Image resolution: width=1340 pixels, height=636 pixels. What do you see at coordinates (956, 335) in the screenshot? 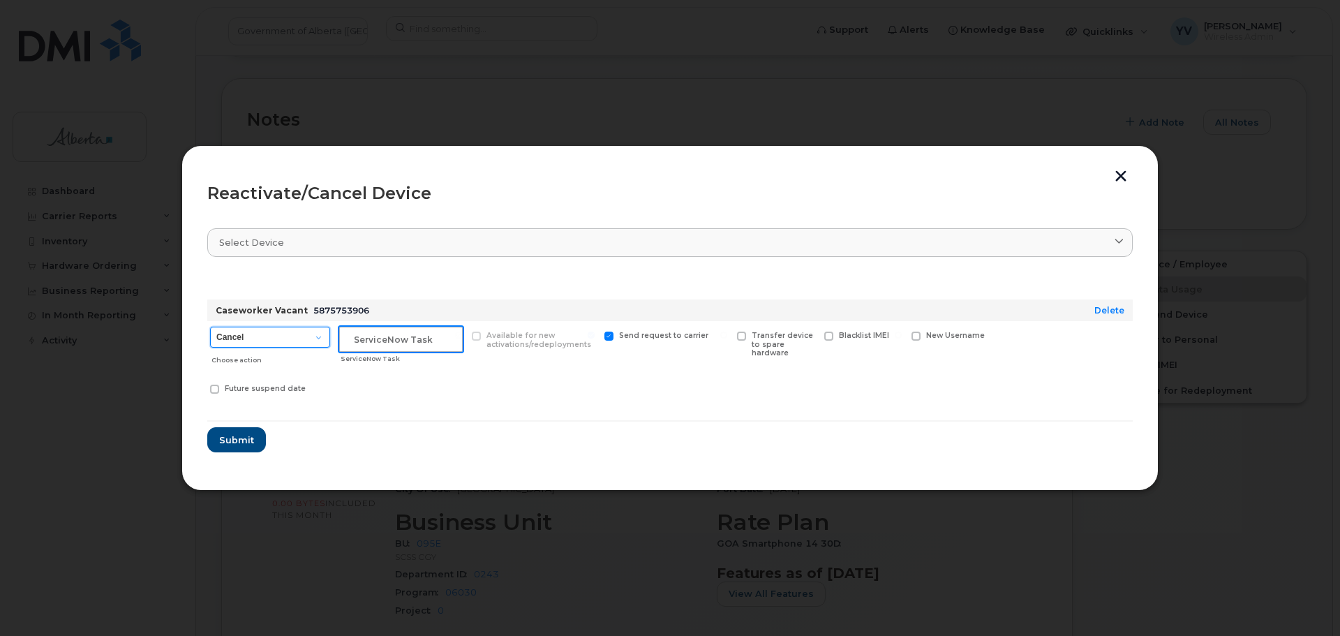
I see `span: New Username` at bounding box center [956, 335].